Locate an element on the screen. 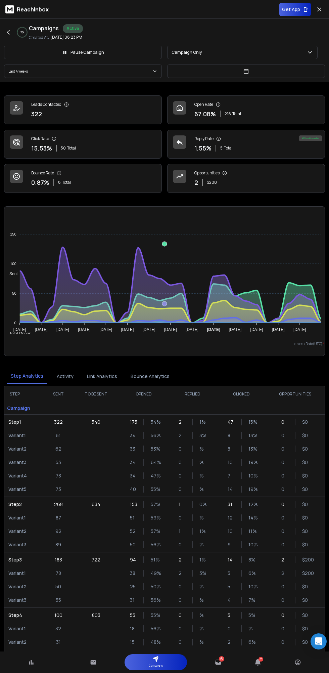 Image resolution: width=329 pixels, height=673 pixels. p: 1 is located at coordinates (182, 531).